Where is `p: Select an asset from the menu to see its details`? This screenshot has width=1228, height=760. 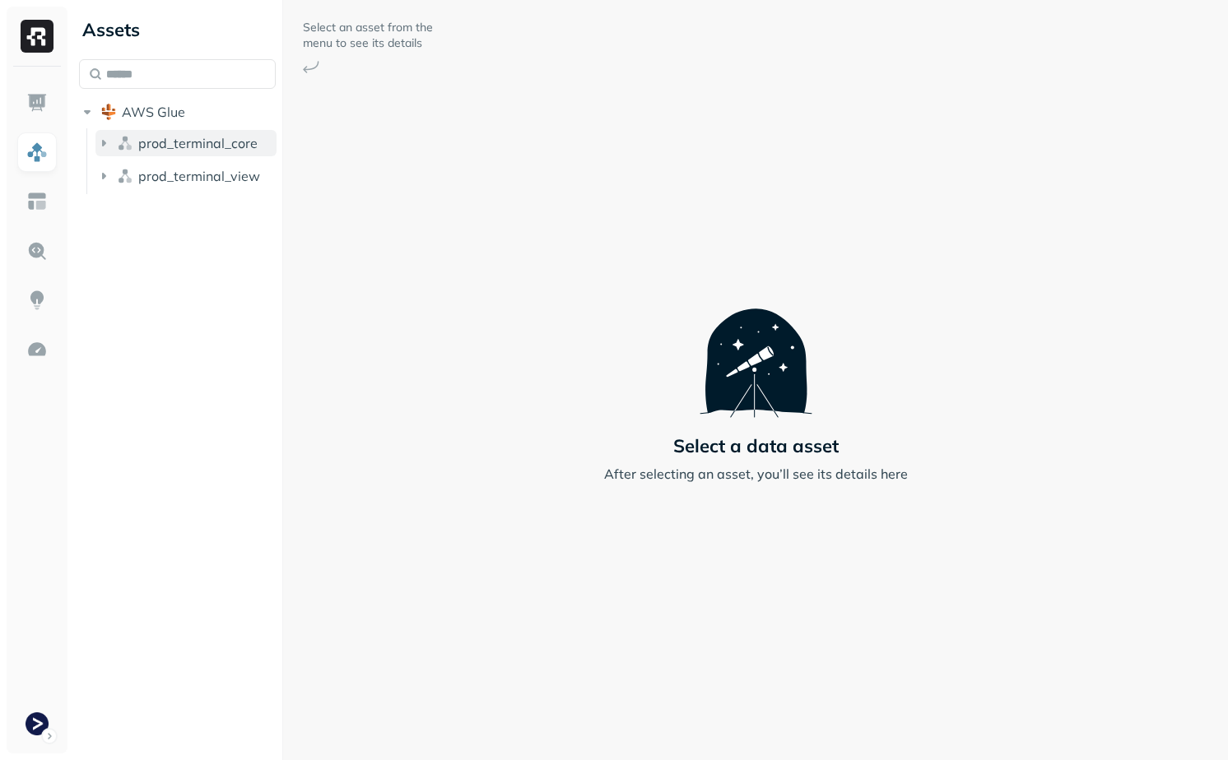
p: Select an asset from the menu to see its details is located at coordinates (369, 35).